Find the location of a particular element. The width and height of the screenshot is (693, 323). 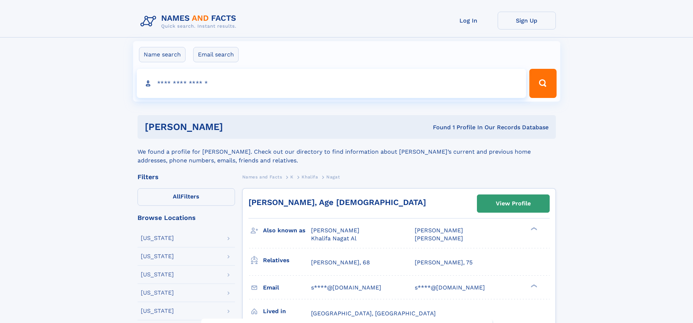

label: Filters is located at coordinates (186, 197).